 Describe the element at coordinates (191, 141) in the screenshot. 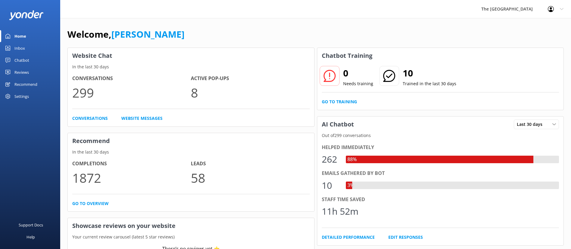

I see `h3: Recommend` at that location.